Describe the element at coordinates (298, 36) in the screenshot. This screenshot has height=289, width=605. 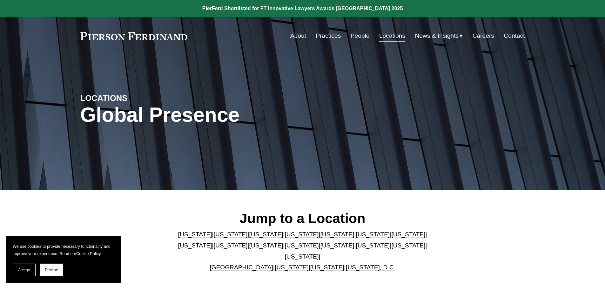
I see `a: About` at that location.